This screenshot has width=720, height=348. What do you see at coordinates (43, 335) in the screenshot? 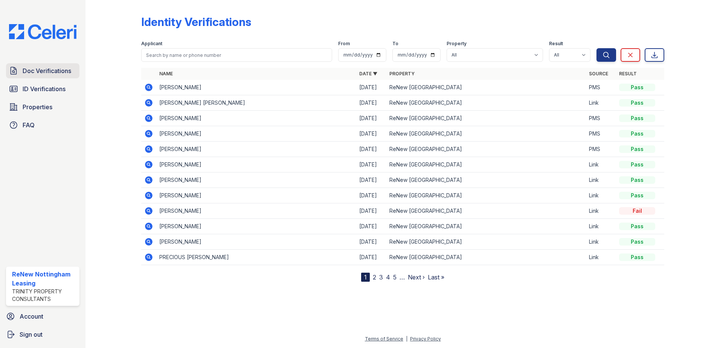
I see `a: Sign out` at bounding box center [43, 335].